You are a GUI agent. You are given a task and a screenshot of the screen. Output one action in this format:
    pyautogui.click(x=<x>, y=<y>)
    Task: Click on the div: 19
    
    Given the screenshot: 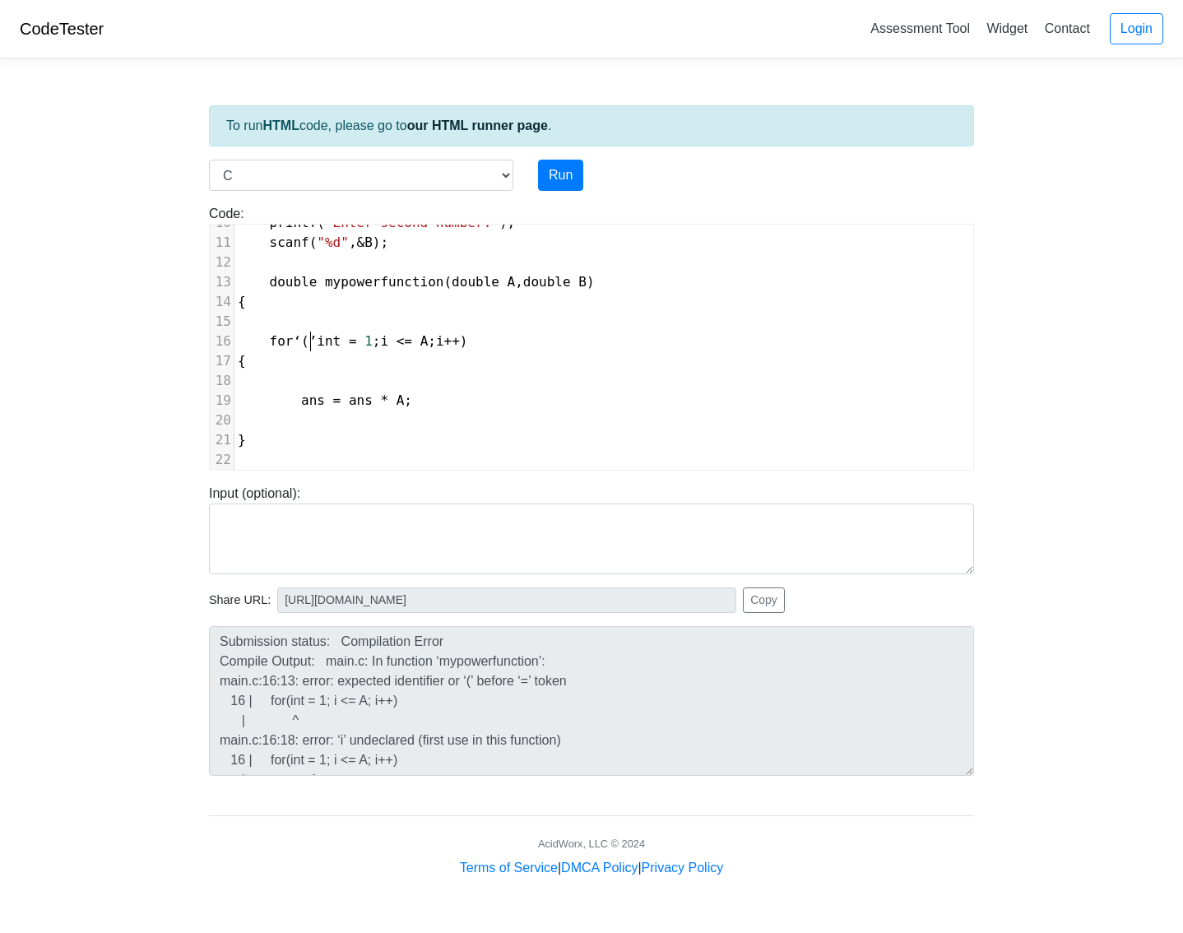 What is the action you would take?
    pyautogui.click(x=221, y=401)
    